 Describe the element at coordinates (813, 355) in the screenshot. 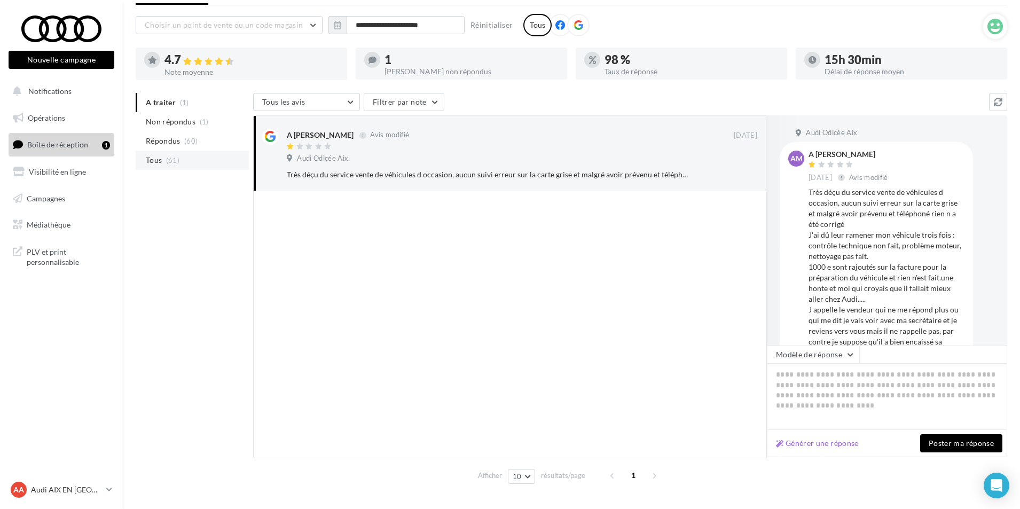

I see `button: Modèle de réponse` at that location.